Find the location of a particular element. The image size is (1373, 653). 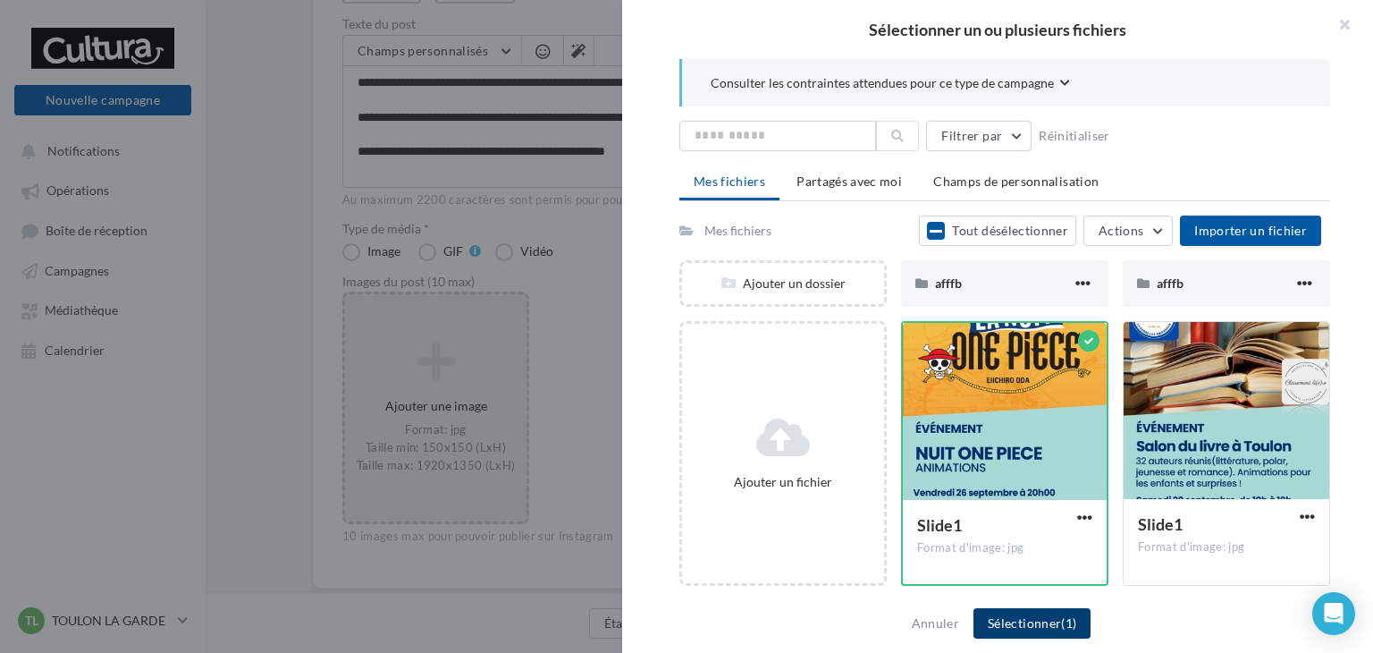

h2: Sélectionner un ou plusieurs fichiers is located at coordinates (998, 29).